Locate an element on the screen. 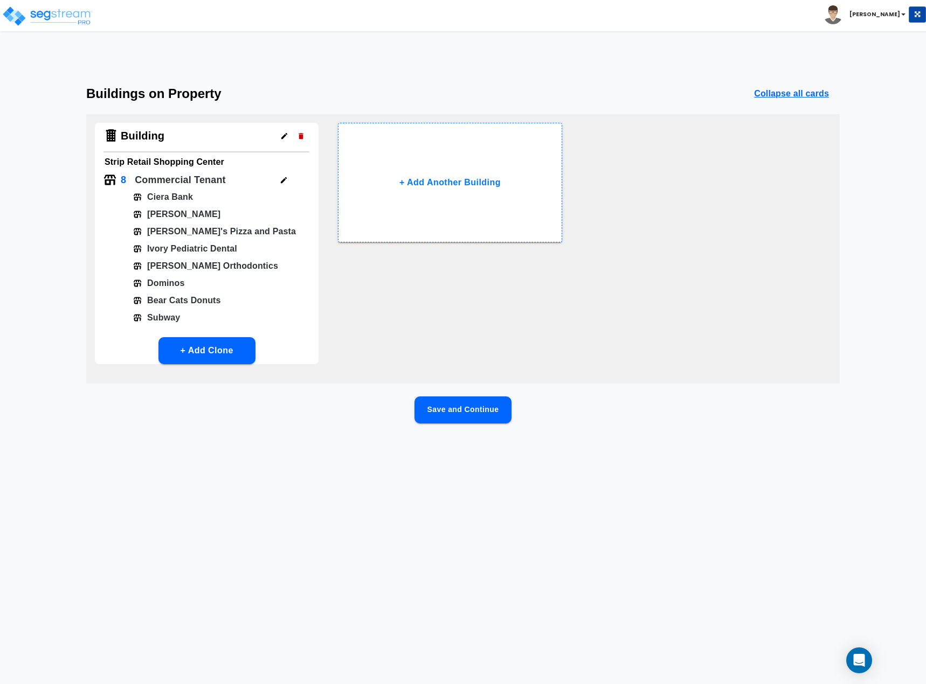 The width and height of the screenshot is (926, 684). div: Open Intercom Messenger is located at coordinates (859, 661).